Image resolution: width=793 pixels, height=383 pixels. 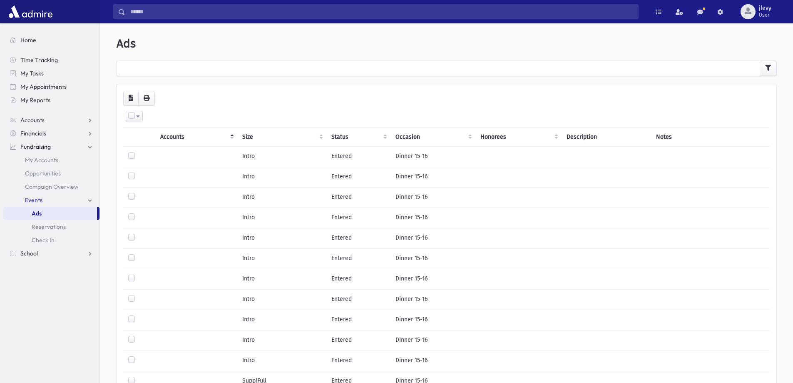 What do you see at coordinates (51, 40) in the screenshot?
I see `a: Home` at bounding box center [51, 40].